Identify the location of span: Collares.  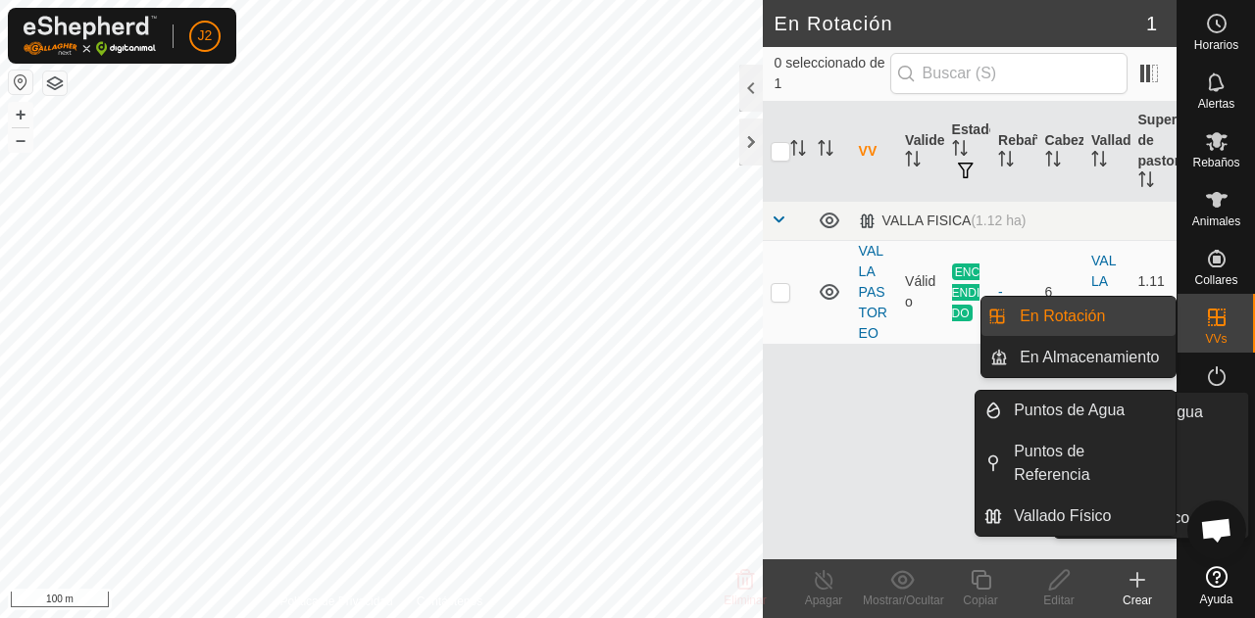
(1215, 280).